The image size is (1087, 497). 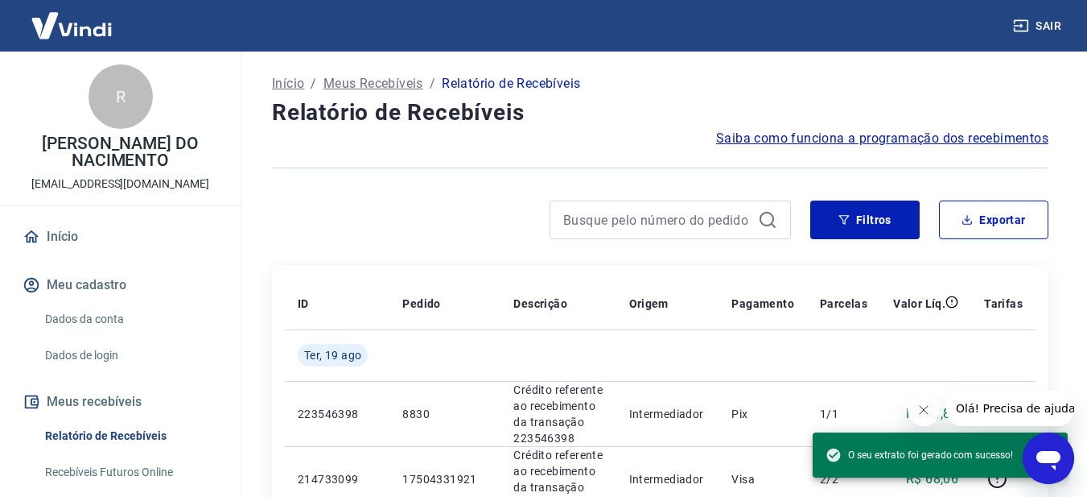 What do you see at coordinates (421, 303) in the screenshot?
I see `p: Pedido` at bounding box center [421, 303].